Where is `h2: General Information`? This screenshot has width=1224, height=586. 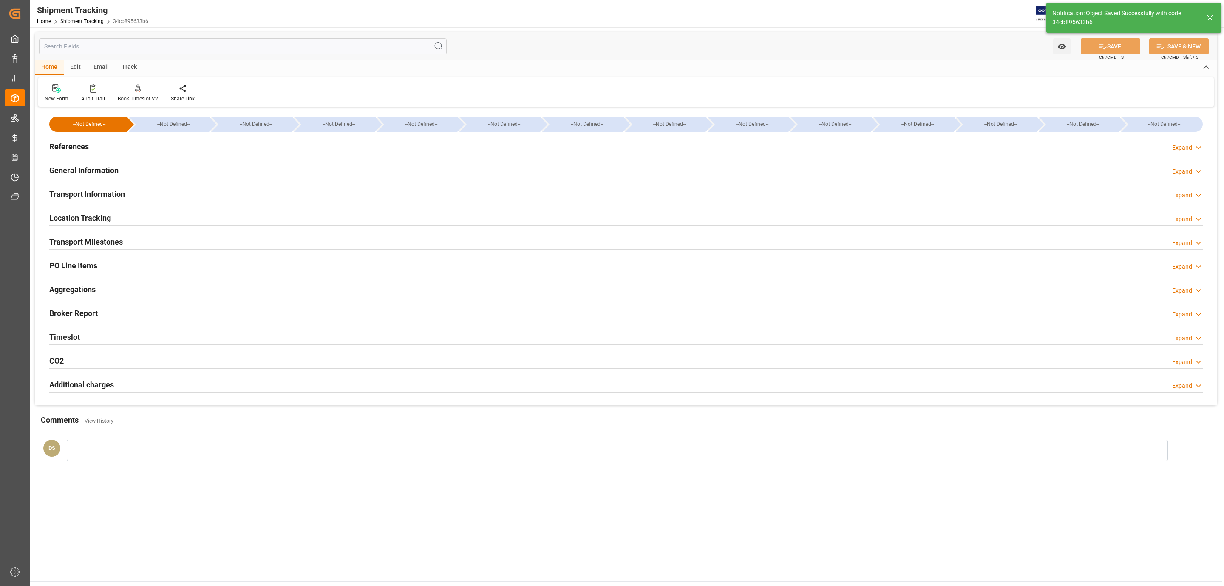 h2: General Information is located at coordinates (84, 170).